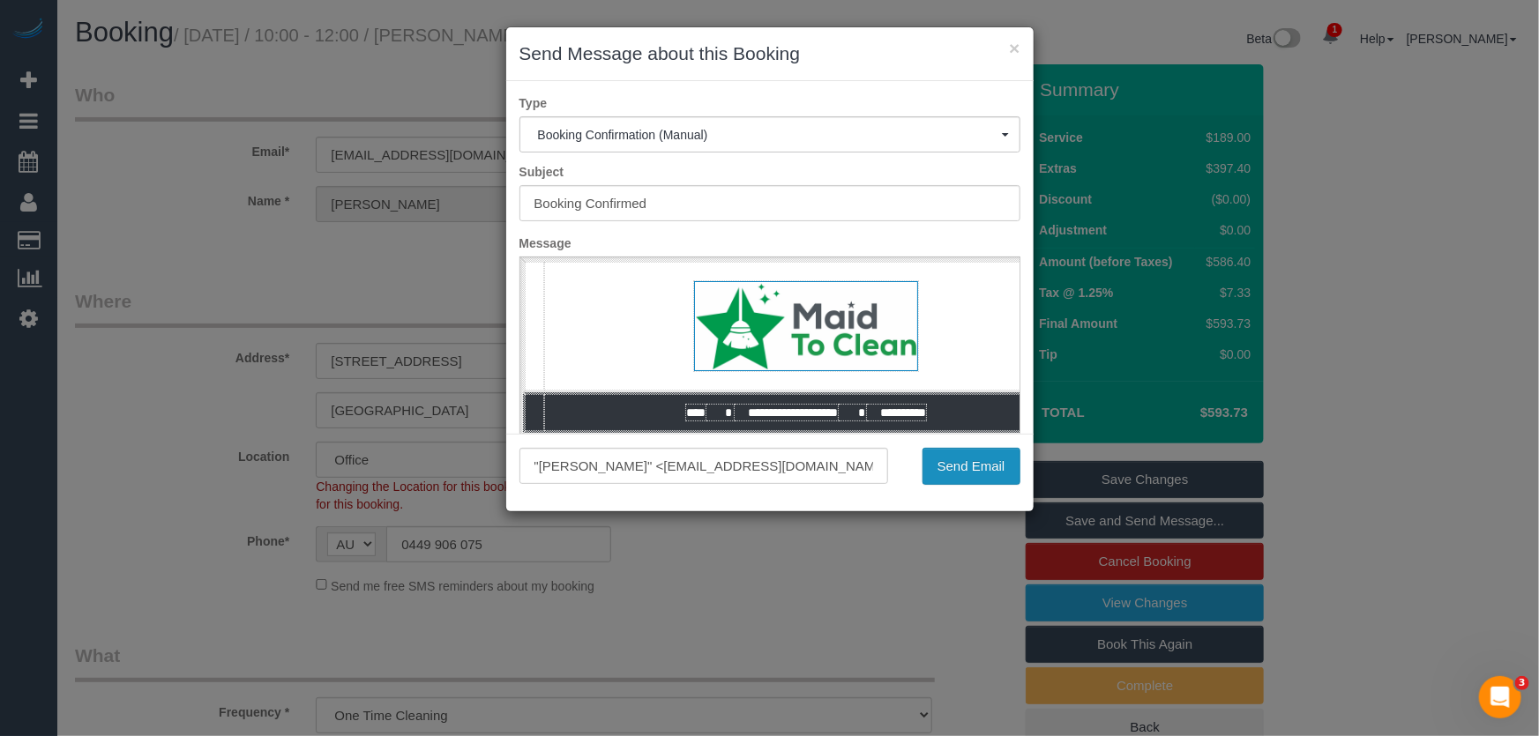 This screenshot has height=736, width=1539. What do you see at coordinates (770, 203) in the screenshot?
I see `input: Subject` at bounding box center [770, 203].